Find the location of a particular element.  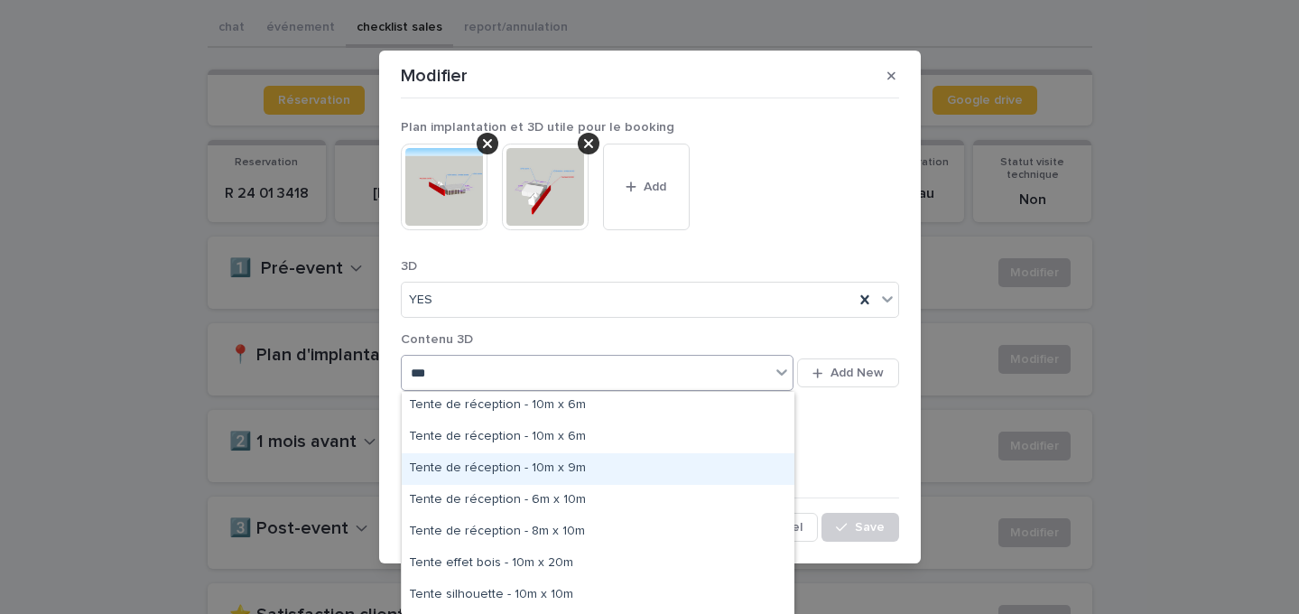

div: Tente silhouette - 10m x 10m is located at coordinates (597, 595).